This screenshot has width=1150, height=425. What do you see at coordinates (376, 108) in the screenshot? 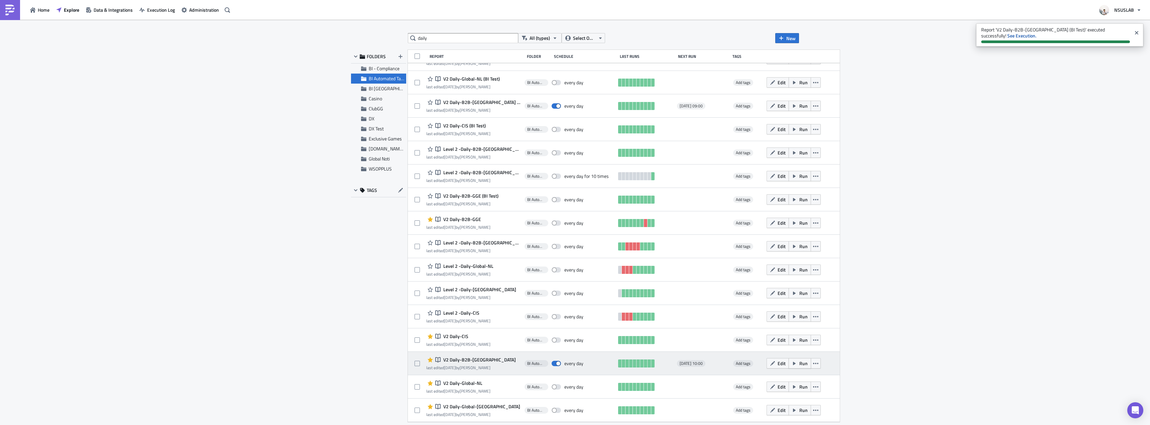
I see `span: ClubGG` at bounding box center [376, 108].